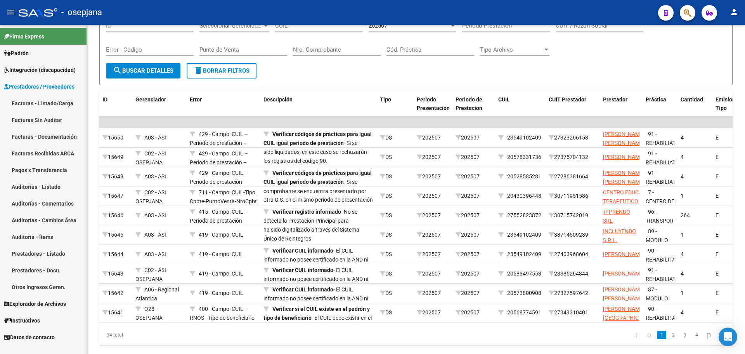 The height and width of the screenshot is (354, 745). What do you see at coordinates (116, 104) in the screenshot?
I see `datatable-header-cell: ID` at bounding box center [116, 104].